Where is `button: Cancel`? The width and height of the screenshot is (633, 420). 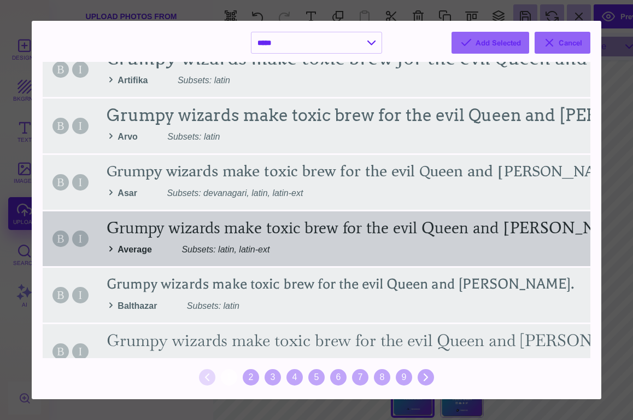
button: Cancel is located at coordinates (563, 43).